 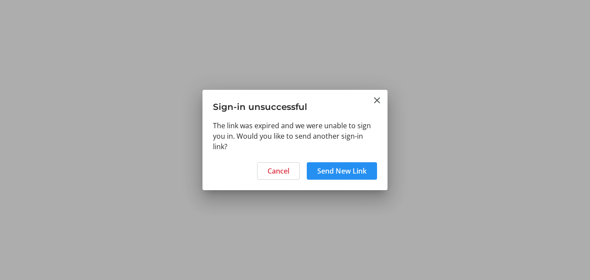 I want to click on button: Send New Link, so click(x=342, y=171).